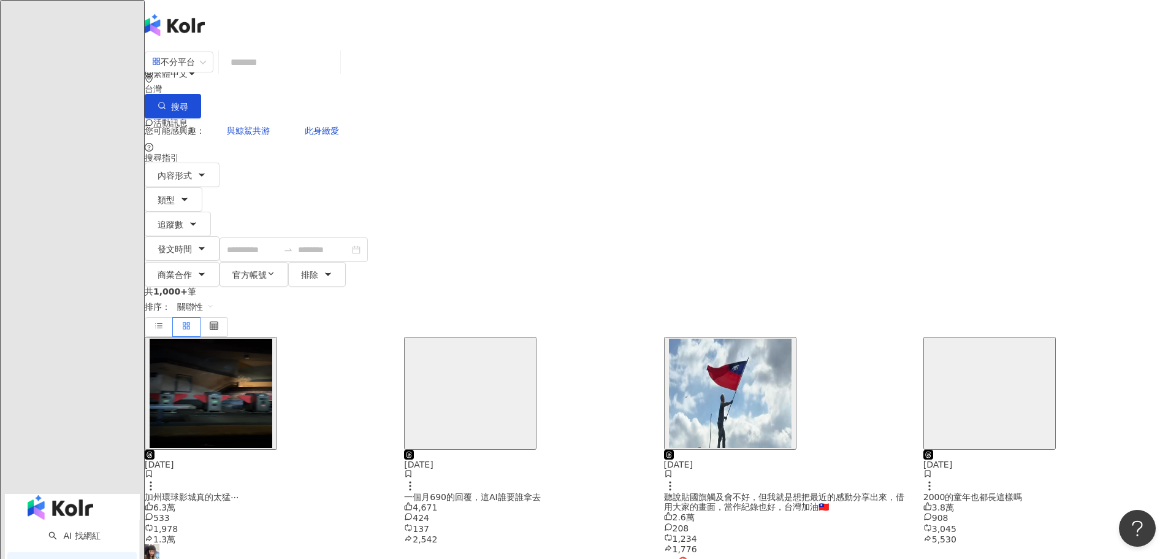  I want to click on span: 內容形式, so click(175, 175).